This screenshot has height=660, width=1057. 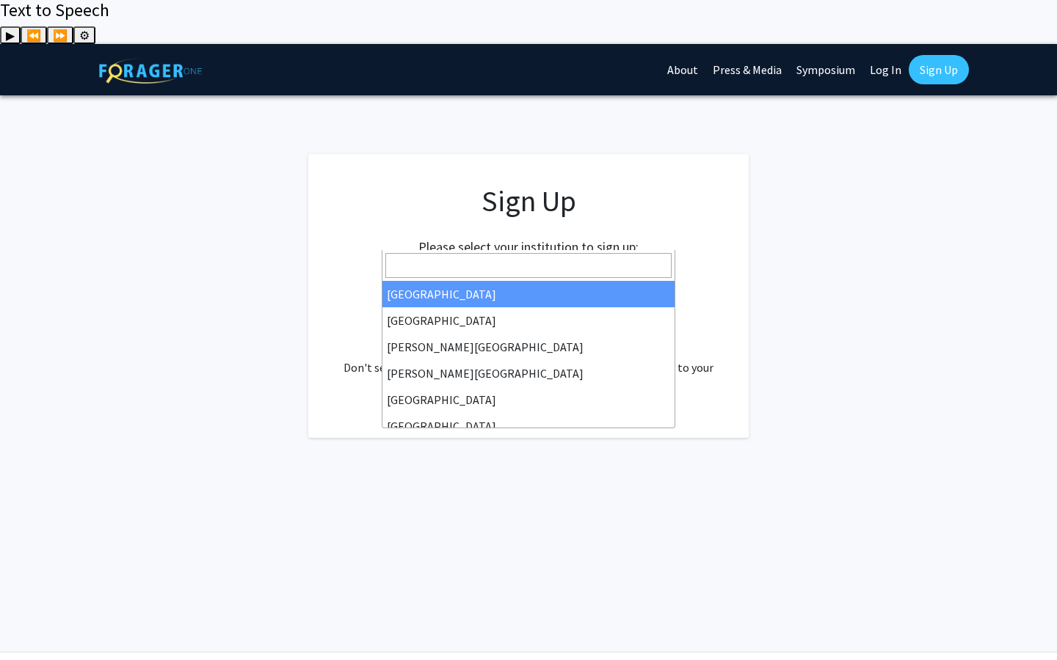 What do you see at coordinates (826, 70) in the screenshot?
I see `a: Opens in a new tab` at bounding box center [826, 70].